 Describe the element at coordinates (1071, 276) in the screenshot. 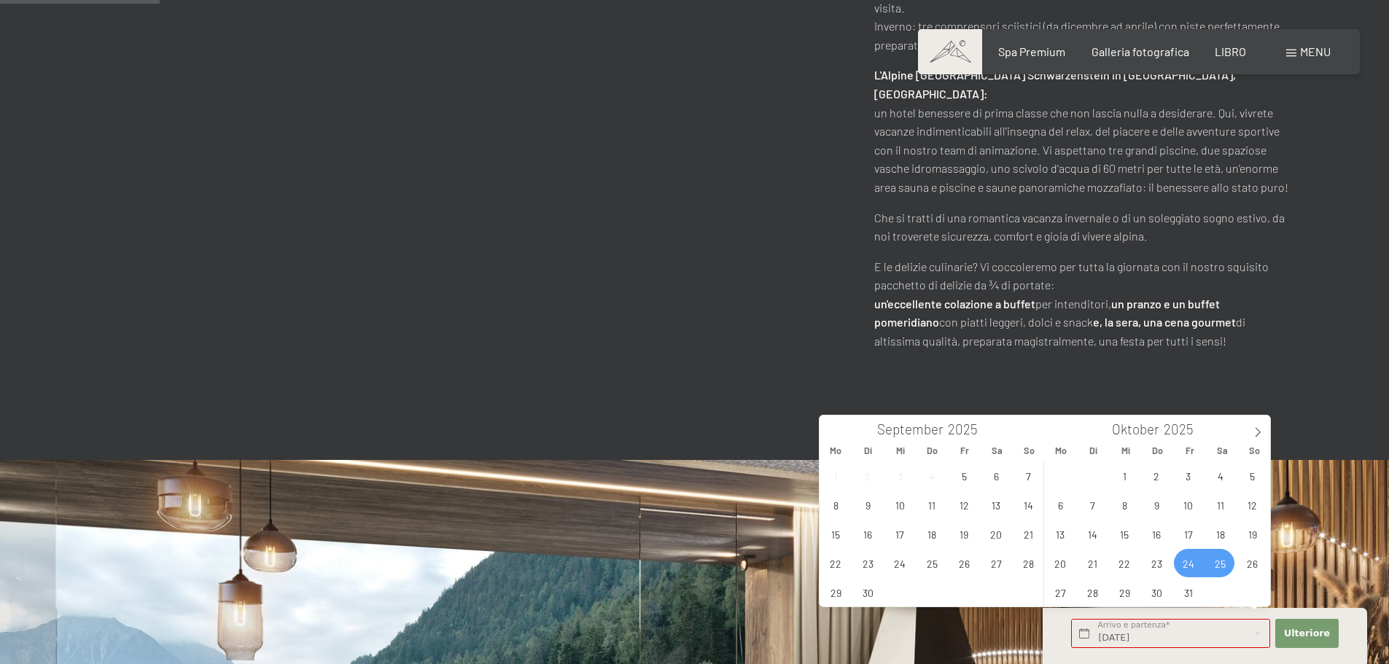

I see `font: E le delizie culinarie? Vi coccoleremo per tutta la giornata con il nostro squisito pacchetto di ...` at that location.